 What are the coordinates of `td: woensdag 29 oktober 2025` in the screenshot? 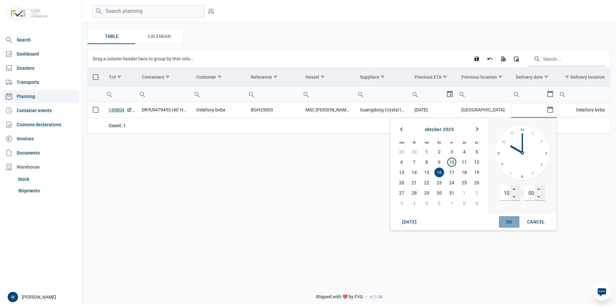 It's located at (427, 193).